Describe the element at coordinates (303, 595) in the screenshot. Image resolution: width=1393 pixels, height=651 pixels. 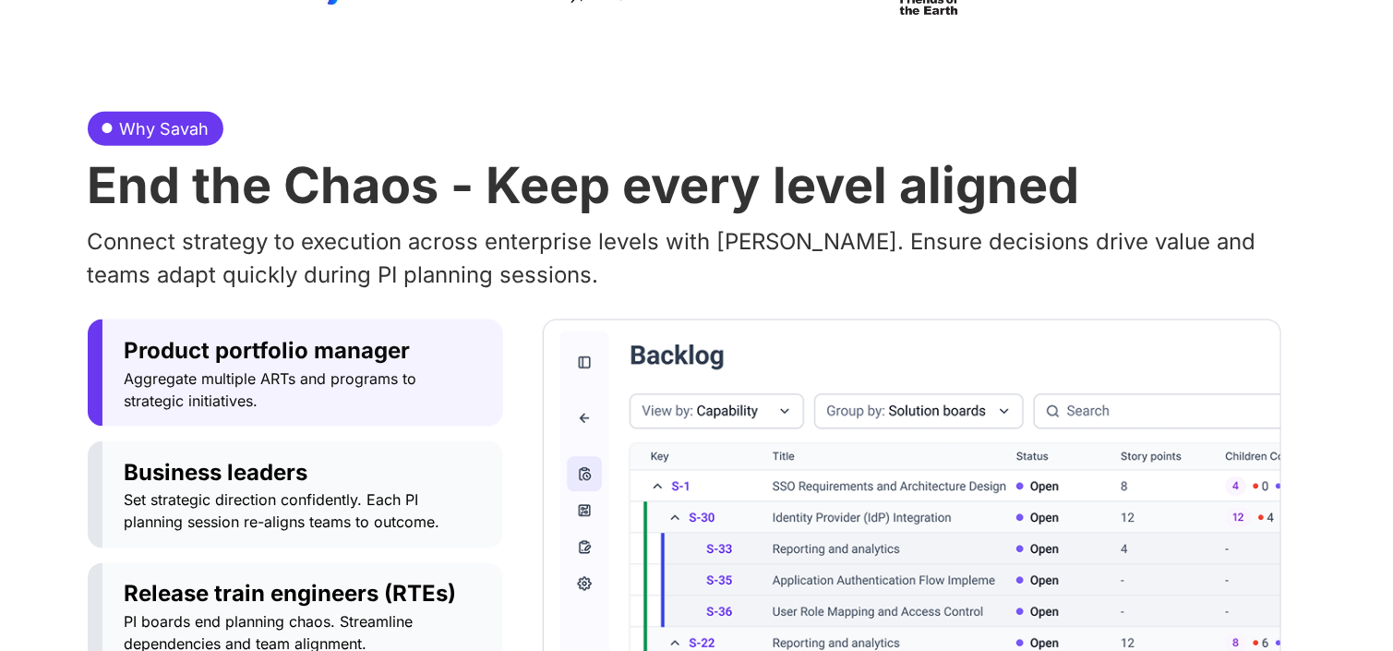
I see `span: Release train engineers (RTEs)` at that location.